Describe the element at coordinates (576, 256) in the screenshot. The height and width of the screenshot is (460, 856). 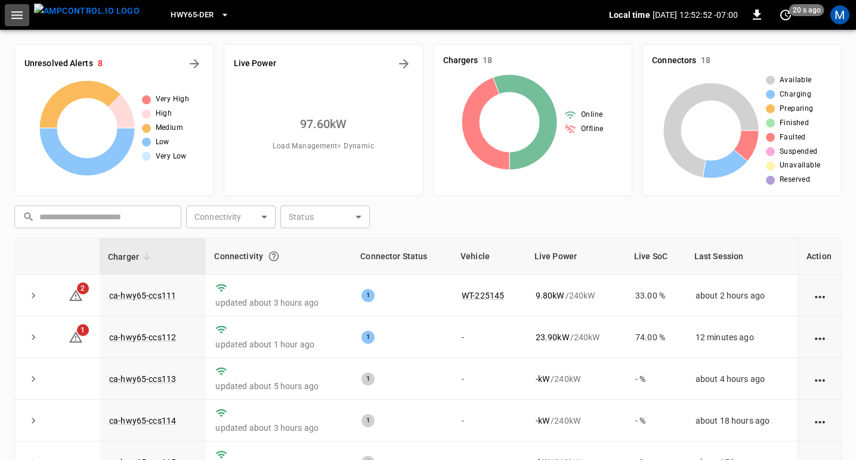
I see `th: Live Power` at that location.